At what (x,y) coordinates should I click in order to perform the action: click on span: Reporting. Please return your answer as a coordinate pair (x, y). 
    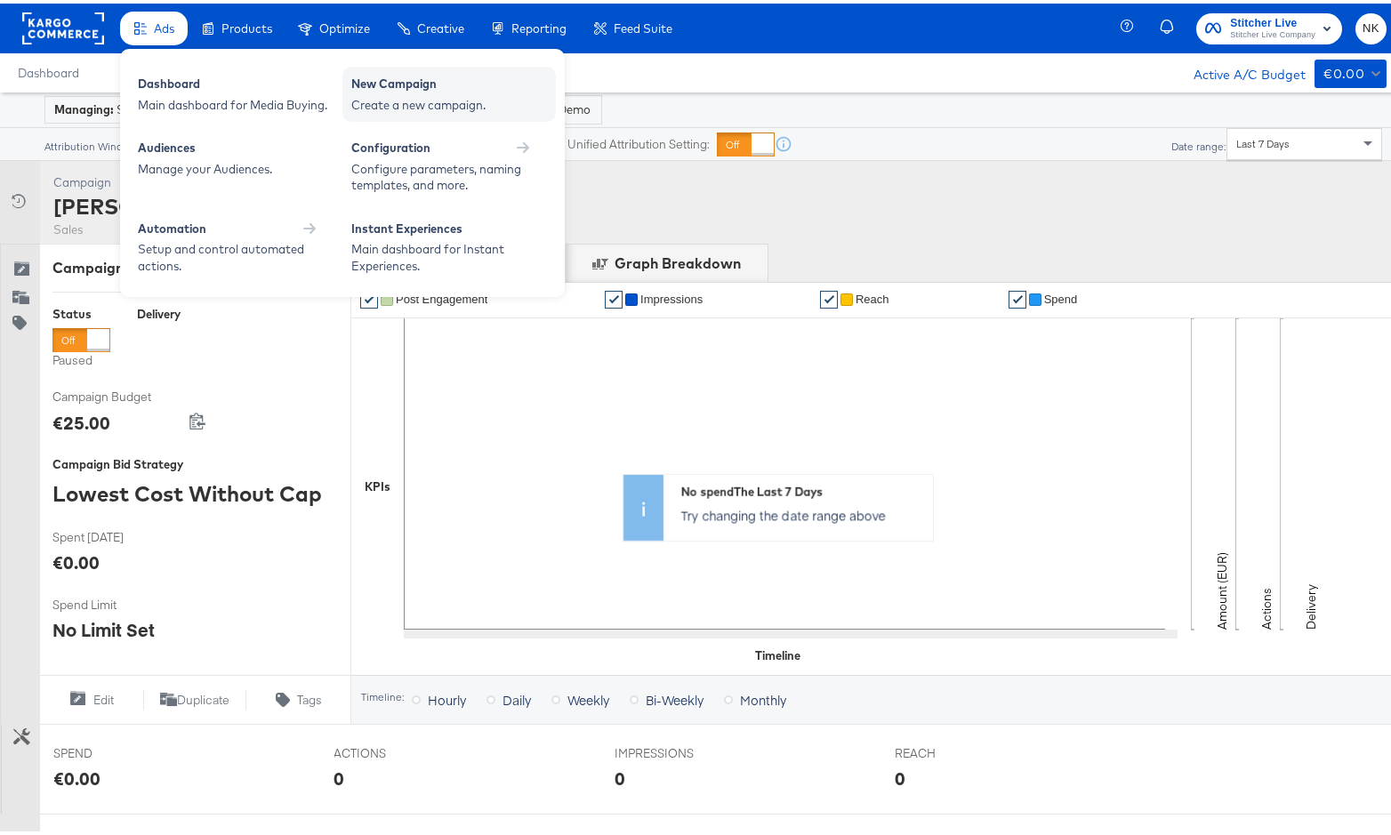
    Looking at the image, I should click on (539, 25).